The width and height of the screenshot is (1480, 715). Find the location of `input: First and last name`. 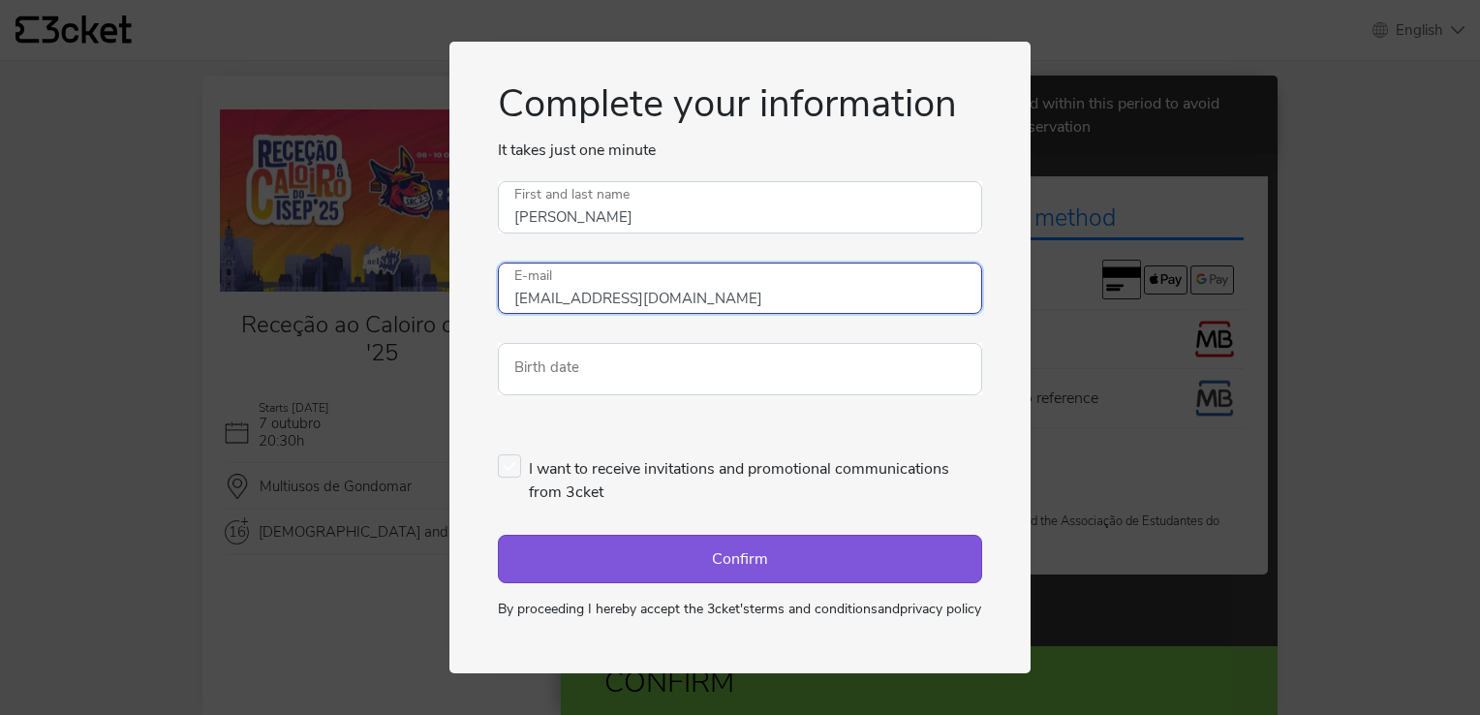

input: First and last name is located at coordinates (740, 207).